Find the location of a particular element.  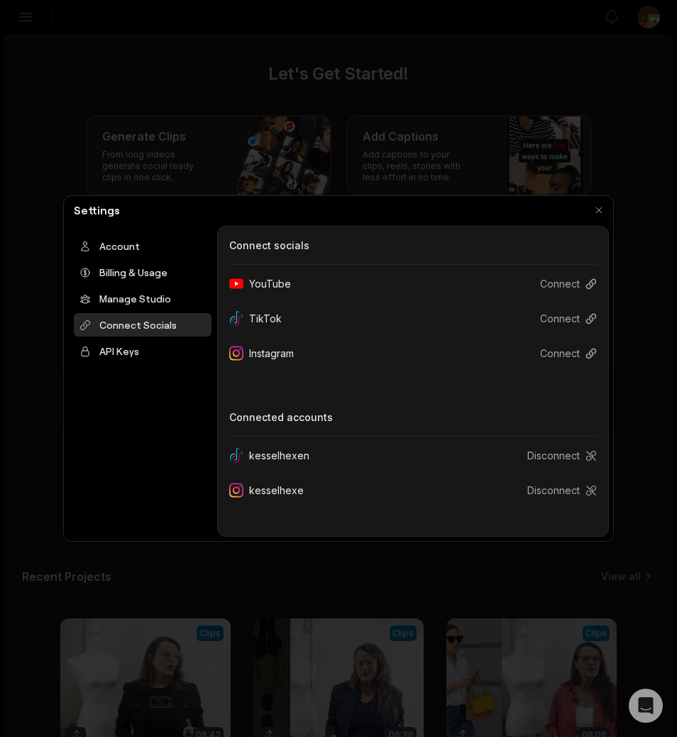

div: Manage Studio is located at coordinates (143, 298).